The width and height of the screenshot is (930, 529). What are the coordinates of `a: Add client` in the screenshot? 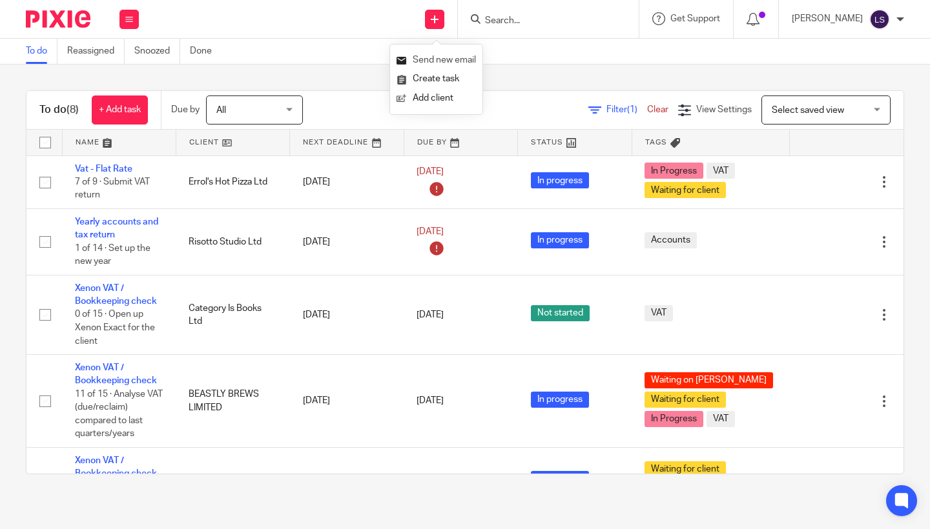 It's located at (436, 98).